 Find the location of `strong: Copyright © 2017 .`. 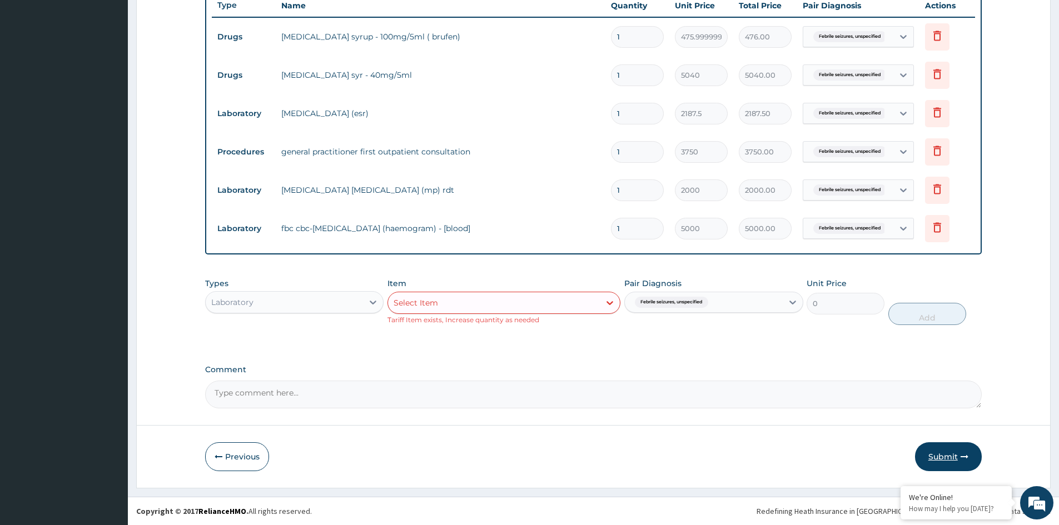

strong: Copyright © 2017 . is located at coordinates (192, 511).